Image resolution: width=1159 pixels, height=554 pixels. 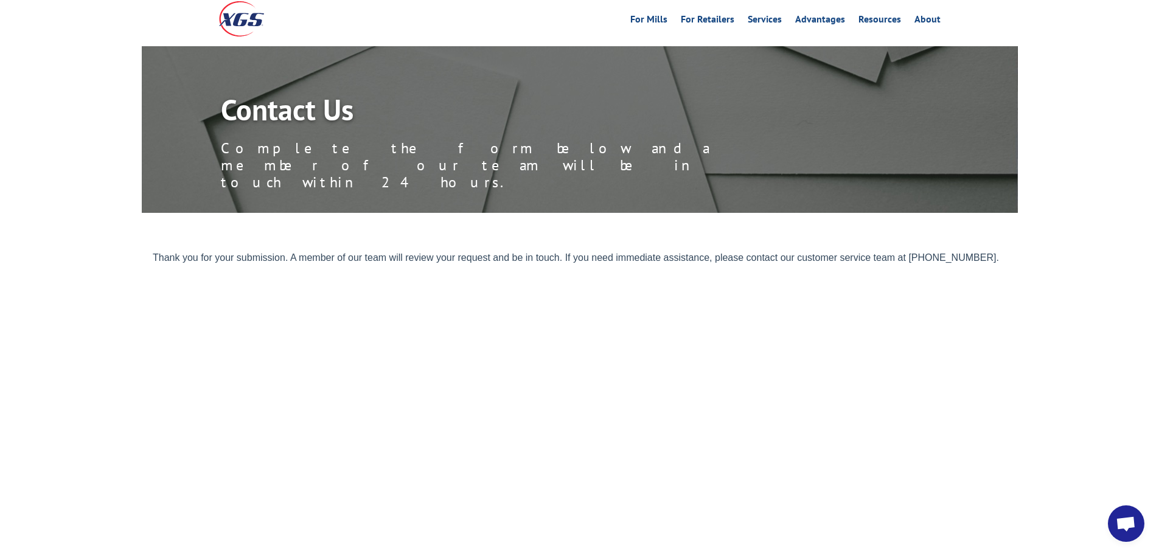 I want to click on a: Services, so click(x=765, y=21).